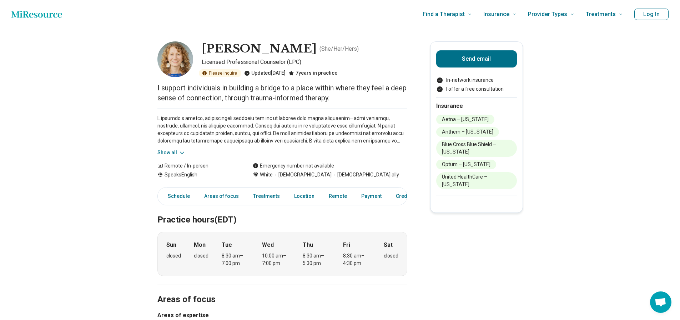  I want to click on img: Lanz Travers, Licensed Professional Counselor (LPC), so click(175, 59).